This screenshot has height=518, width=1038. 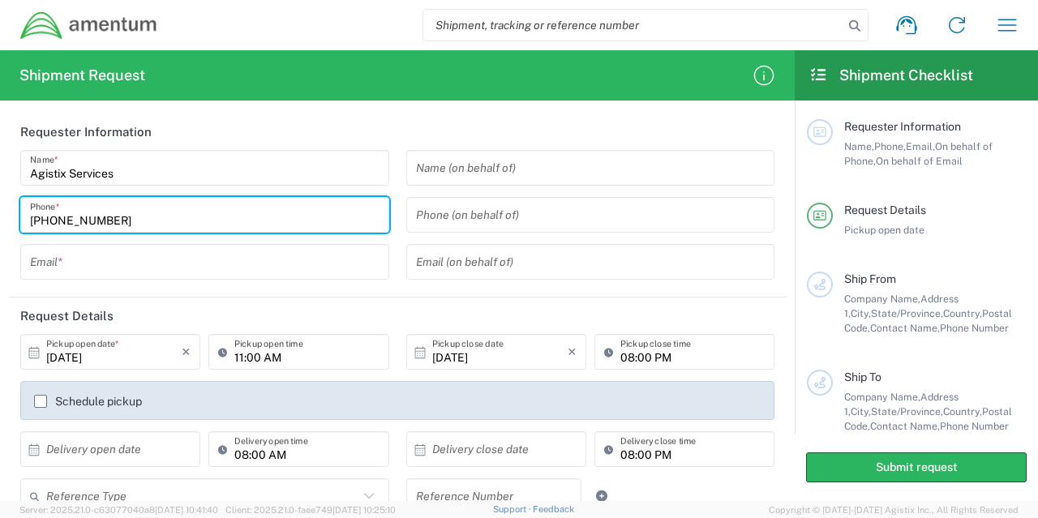 I want to click on span: Name,, so click(x=859, y=146).